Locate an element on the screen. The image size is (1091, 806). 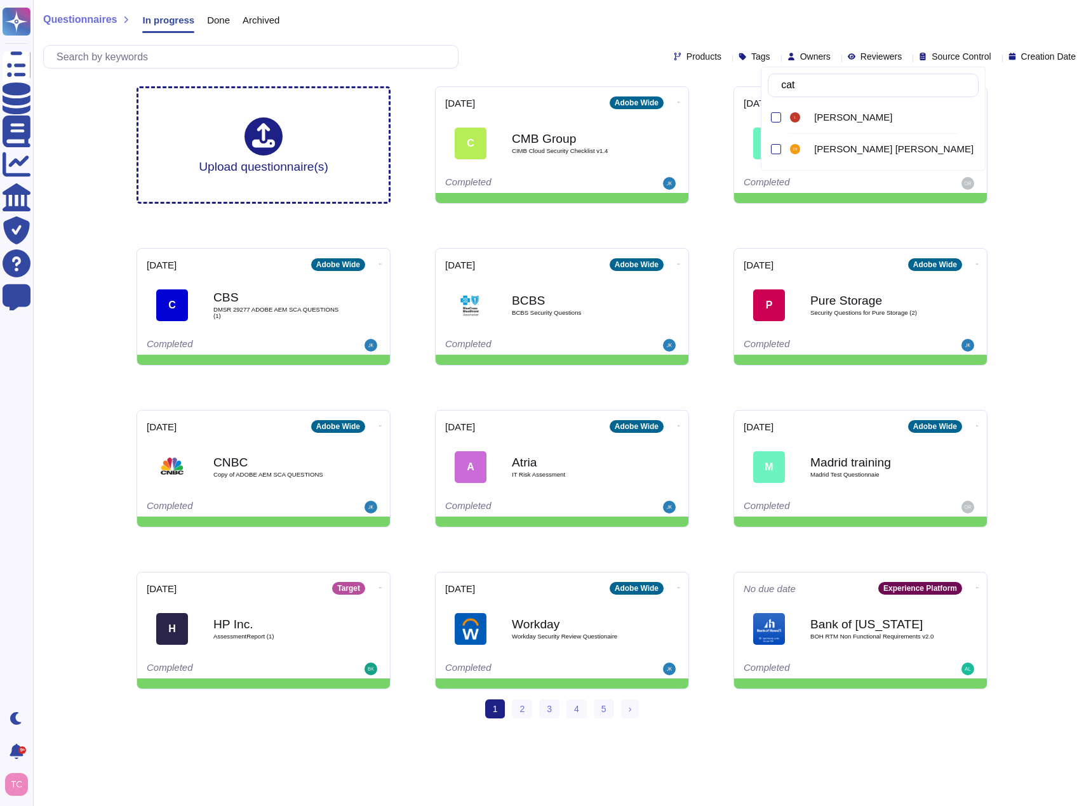
b: Pure Storage is located at coordinates (874, 300).